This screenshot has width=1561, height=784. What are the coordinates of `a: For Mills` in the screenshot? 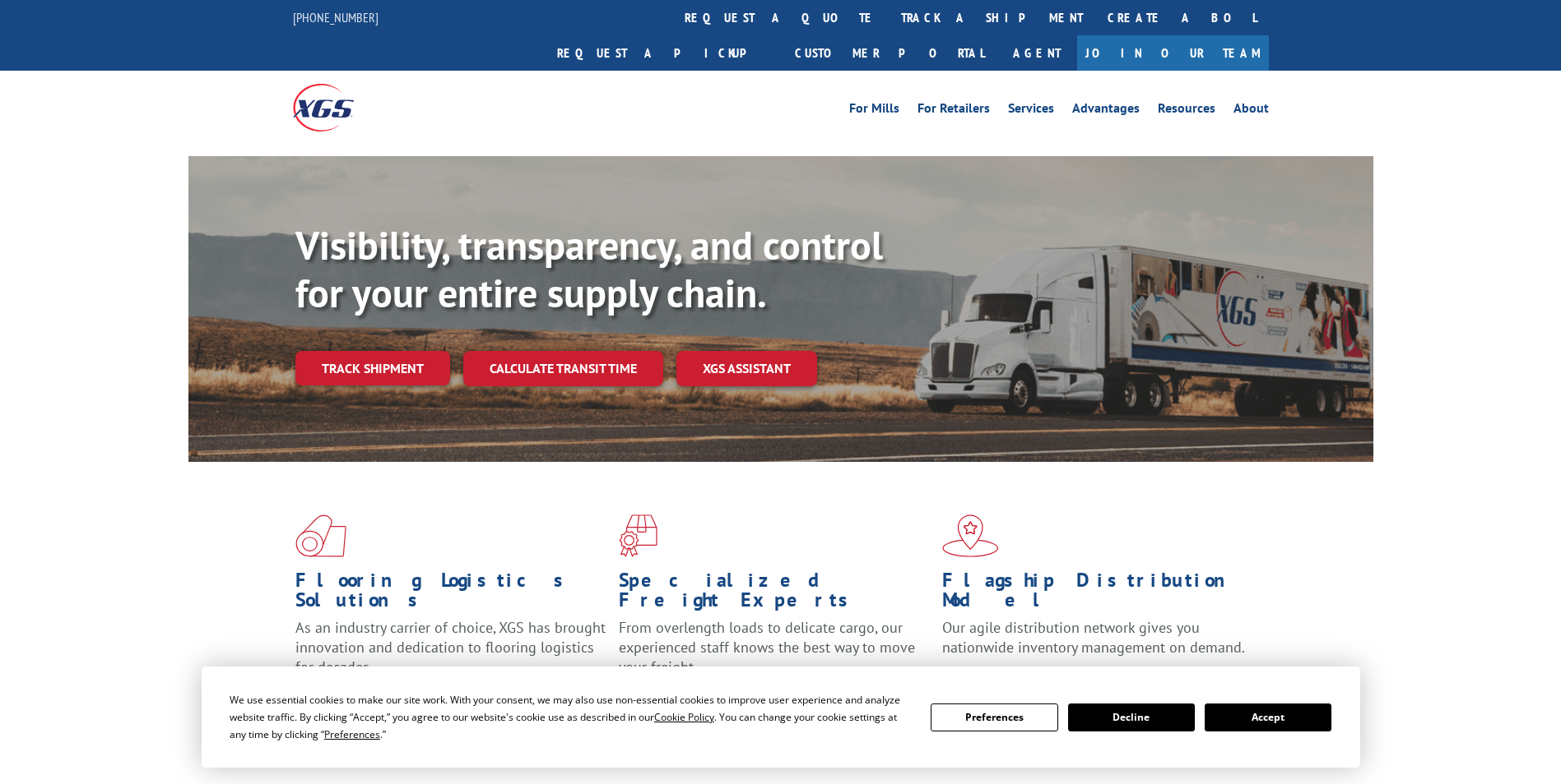 It's located at (873, 111).